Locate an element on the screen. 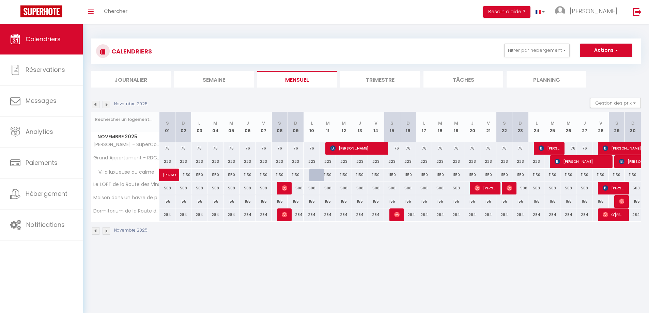 This screenshot has height=313, width=649. th: 25 is located at coordinates (552, 127).